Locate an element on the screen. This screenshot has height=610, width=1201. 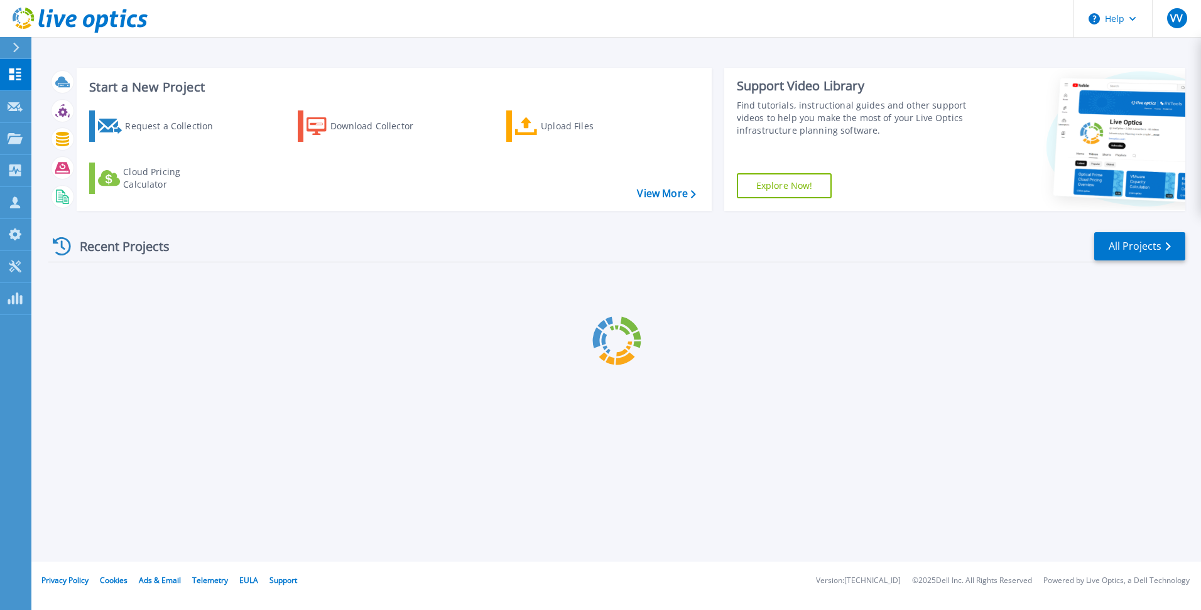
a: All Projects is located at coordinates (1139, 246).